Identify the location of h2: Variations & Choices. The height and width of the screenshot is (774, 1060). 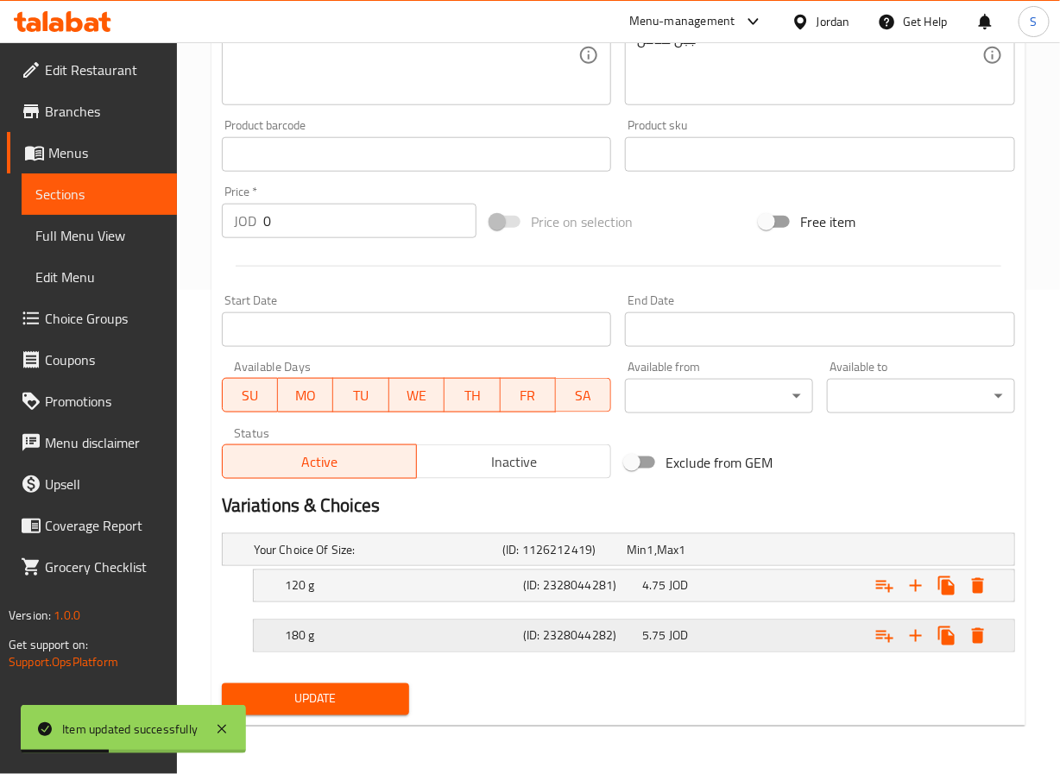
(618, 506).